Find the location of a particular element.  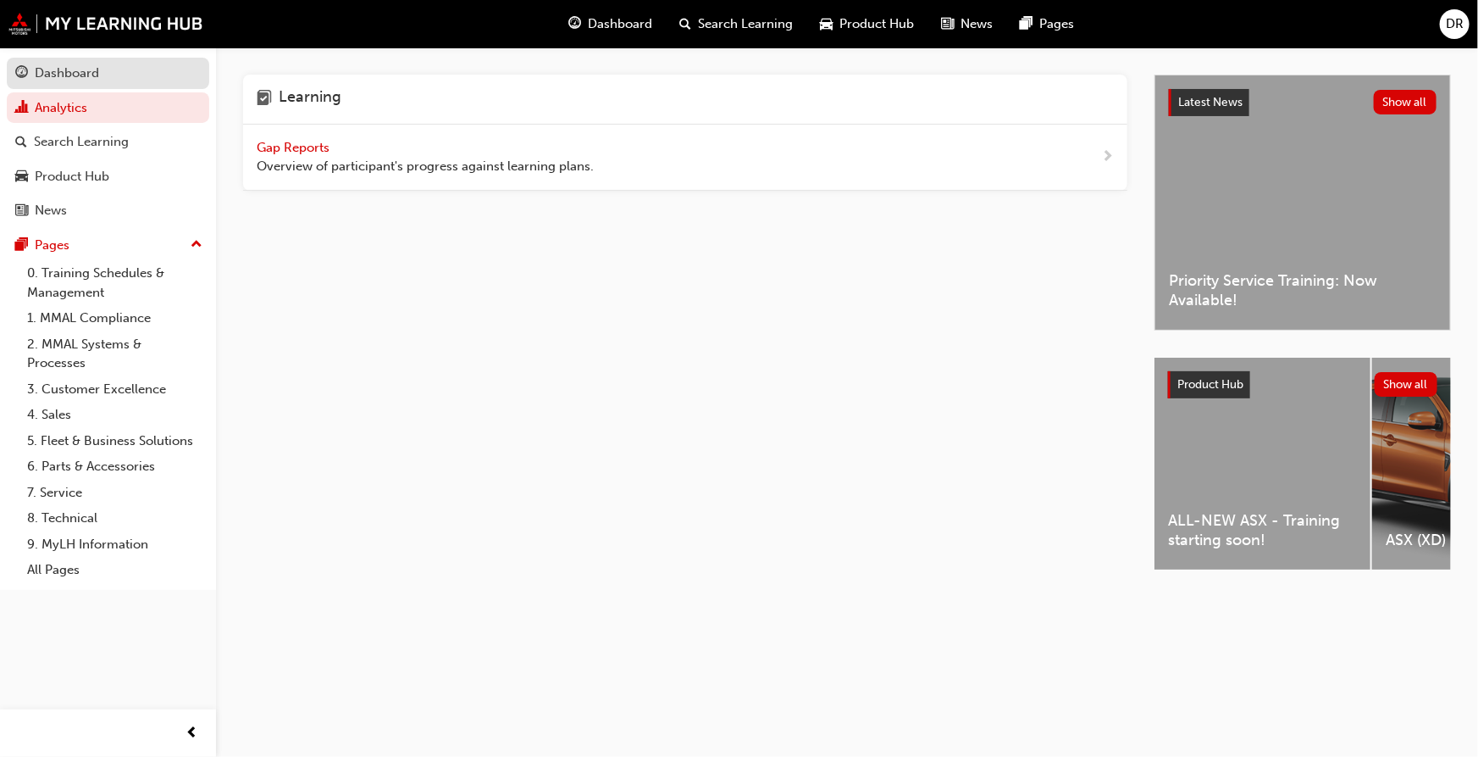

span: Latest News is located at coordinates (1211, 102).